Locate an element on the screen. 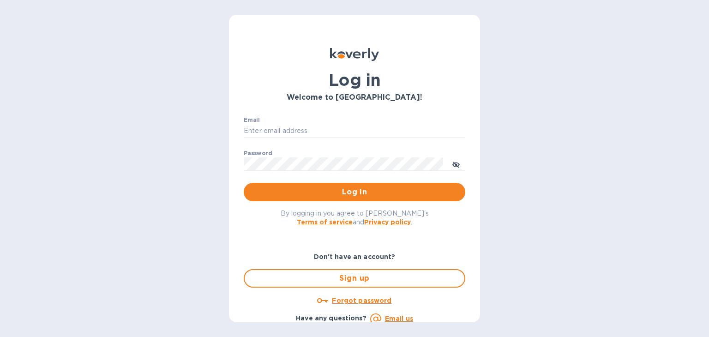  span: Log in is located at coordinates (354, 192).